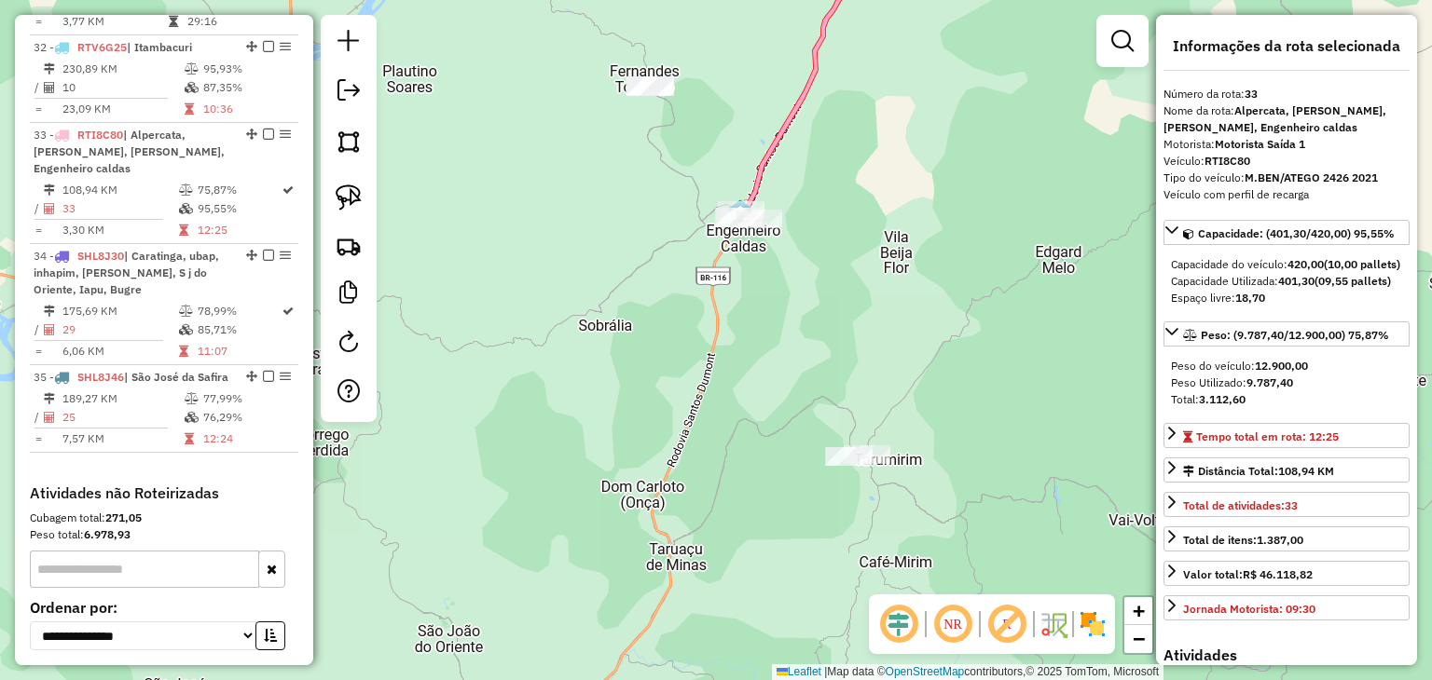 The height and width of the screenshot is (680, 1432). Describe the element at coordinates (246, 109) in the screenshot. I see `td: 10:36` at that location.